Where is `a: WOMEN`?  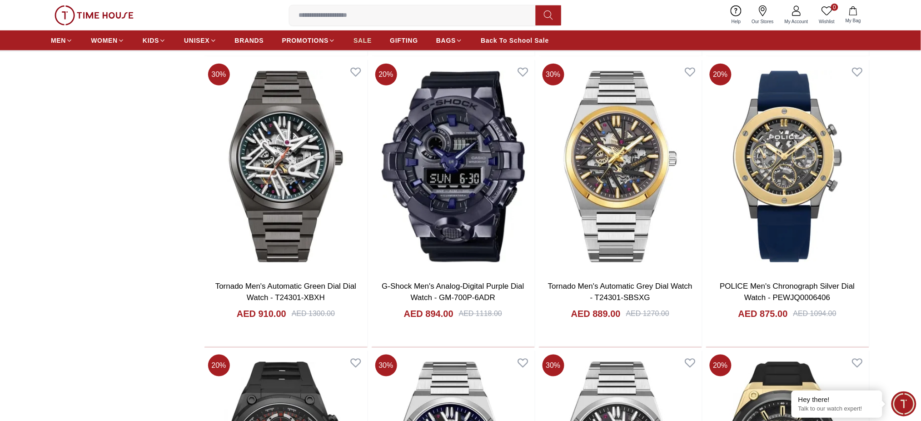 a: WOMEN is located at coordinates (108, 40).